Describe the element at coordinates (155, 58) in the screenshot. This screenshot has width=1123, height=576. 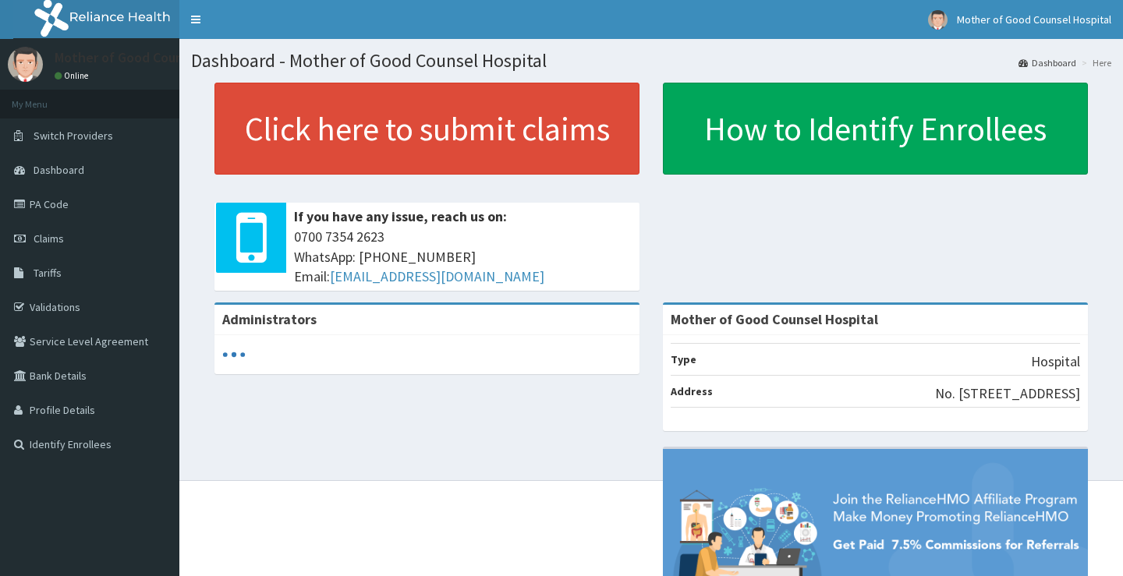
I see `p: Mother of Good Counsel Hospital` at that location.